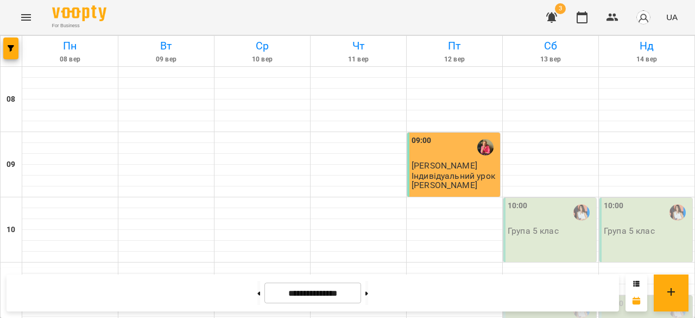 Image resolution: width=695 pixels, height=318 pixels. I want to click on div: Вольська Світлана Павлівна, so click(485, 147).